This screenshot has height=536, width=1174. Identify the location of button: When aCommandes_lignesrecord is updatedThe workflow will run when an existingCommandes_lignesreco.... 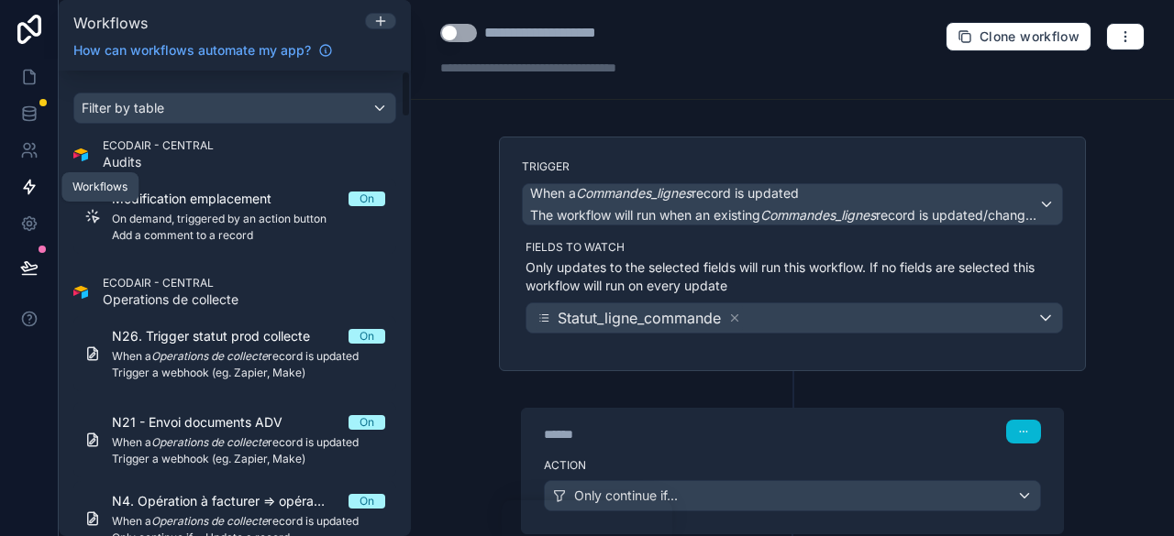
(792, 204).